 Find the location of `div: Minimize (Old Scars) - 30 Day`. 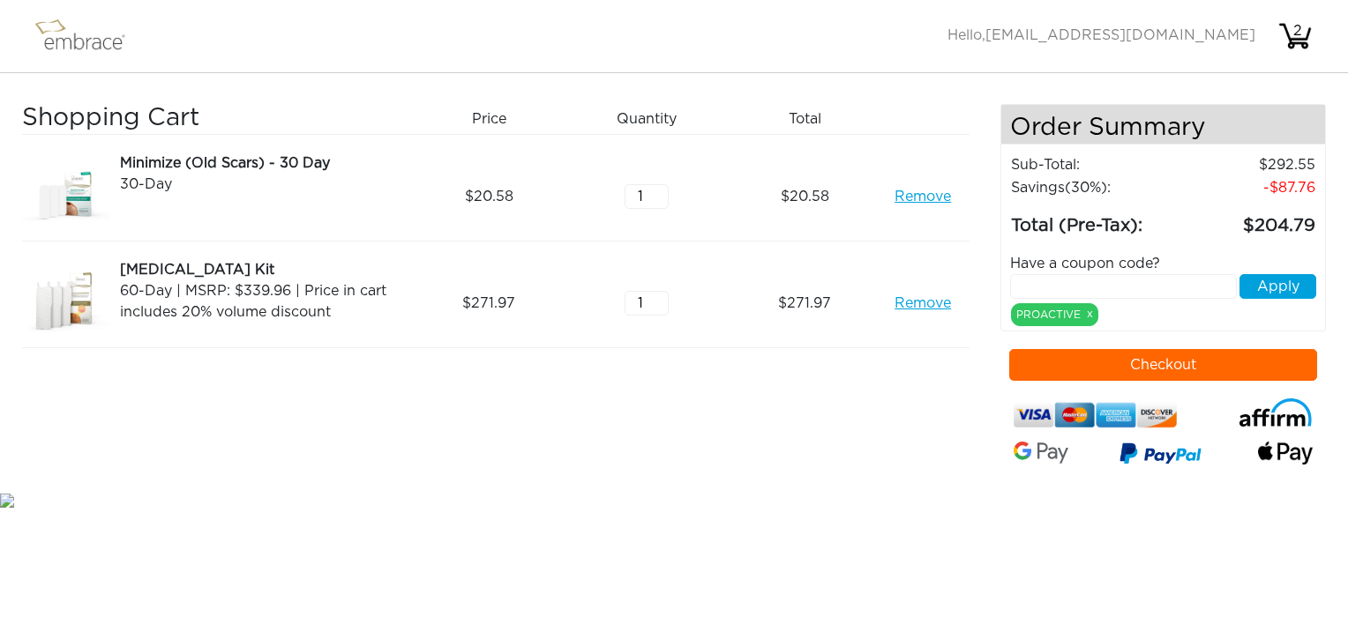

div: Minimize (Old Scars) - 30 Day is located at coordinates (261, 163).